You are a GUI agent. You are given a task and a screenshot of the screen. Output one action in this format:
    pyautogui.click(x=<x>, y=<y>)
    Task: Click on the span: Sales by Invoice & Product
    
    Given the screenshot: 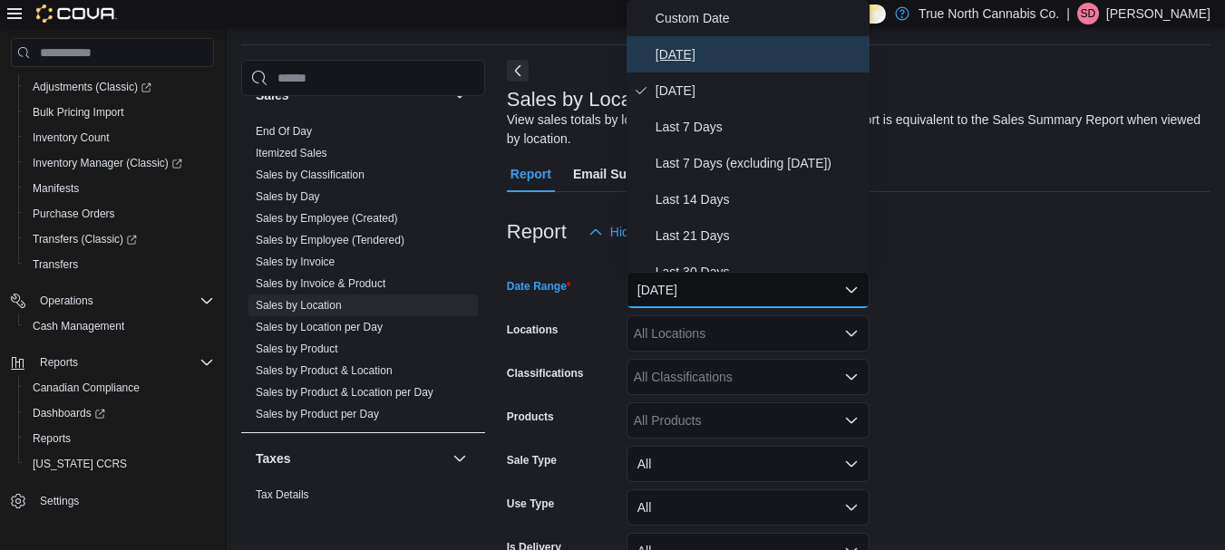 What is the action you would take?
    pyautogui.click(x=320, y=284)
    